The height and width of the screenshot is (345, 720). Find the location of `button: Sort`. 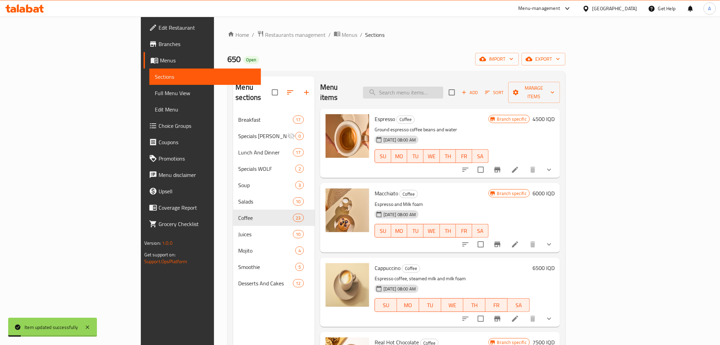

button: Sort is located at coordinates (495, 92).